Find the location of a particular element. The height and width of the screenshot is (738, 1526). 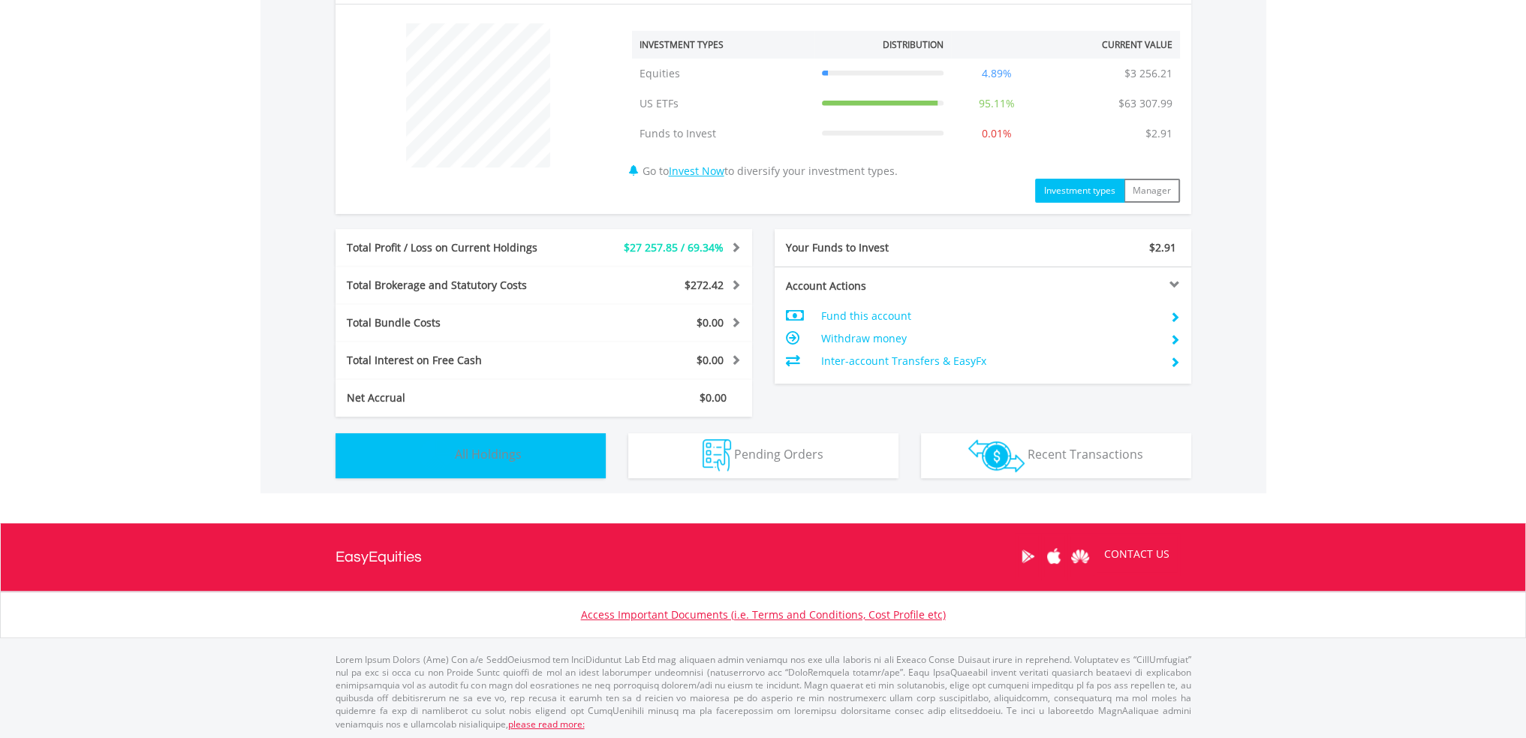

a: Invest Now is located at coordinates (696, 170).